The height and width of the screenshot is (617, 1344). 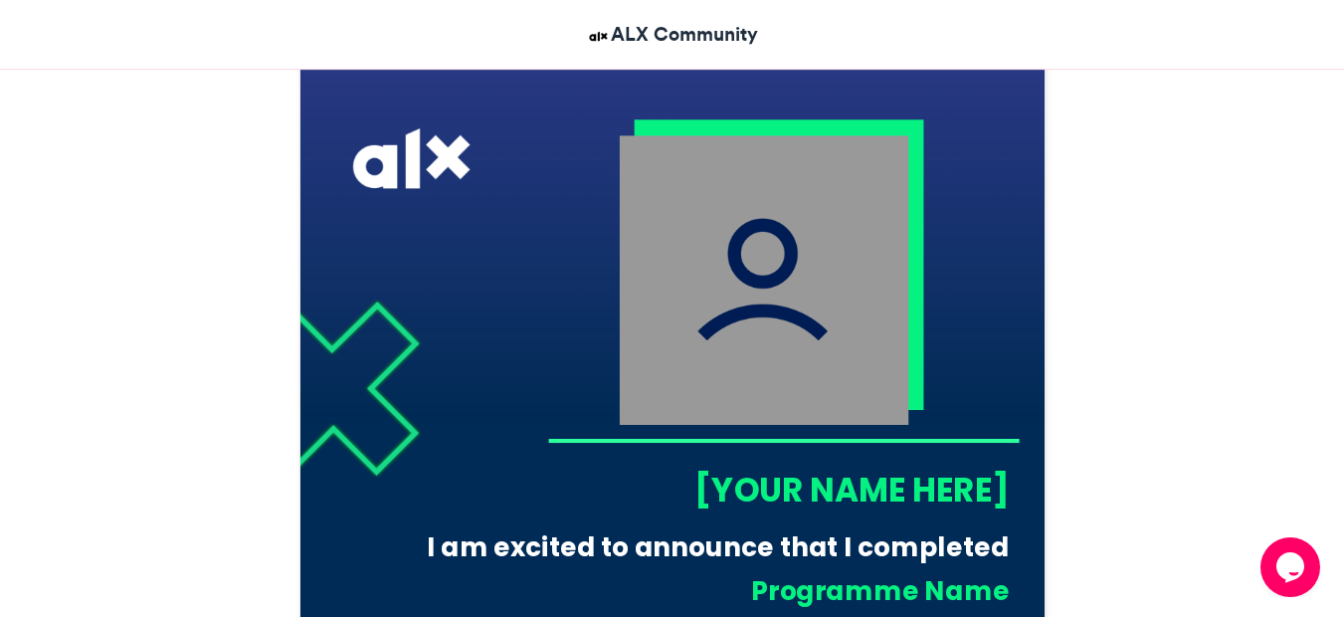 What do you see at coordinates (778, 489) in the screenshot?
I see `div: [YOUR NAME HERE]` at bounding box center [778, 489].